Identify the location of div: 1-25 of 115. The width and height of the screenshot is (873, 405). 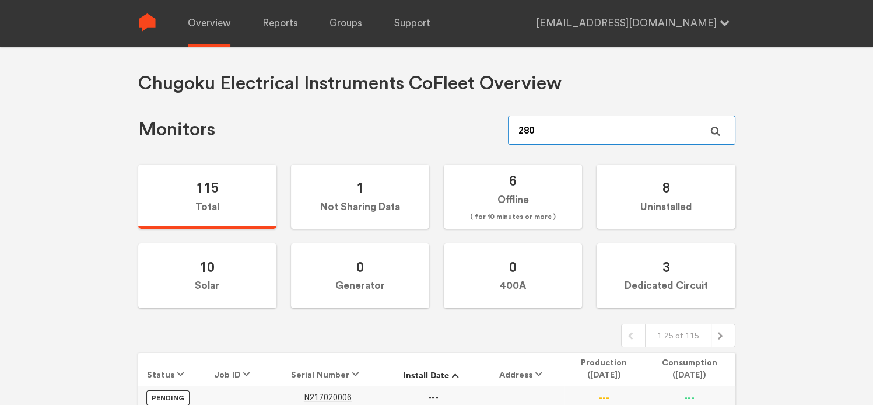
(678, 335).